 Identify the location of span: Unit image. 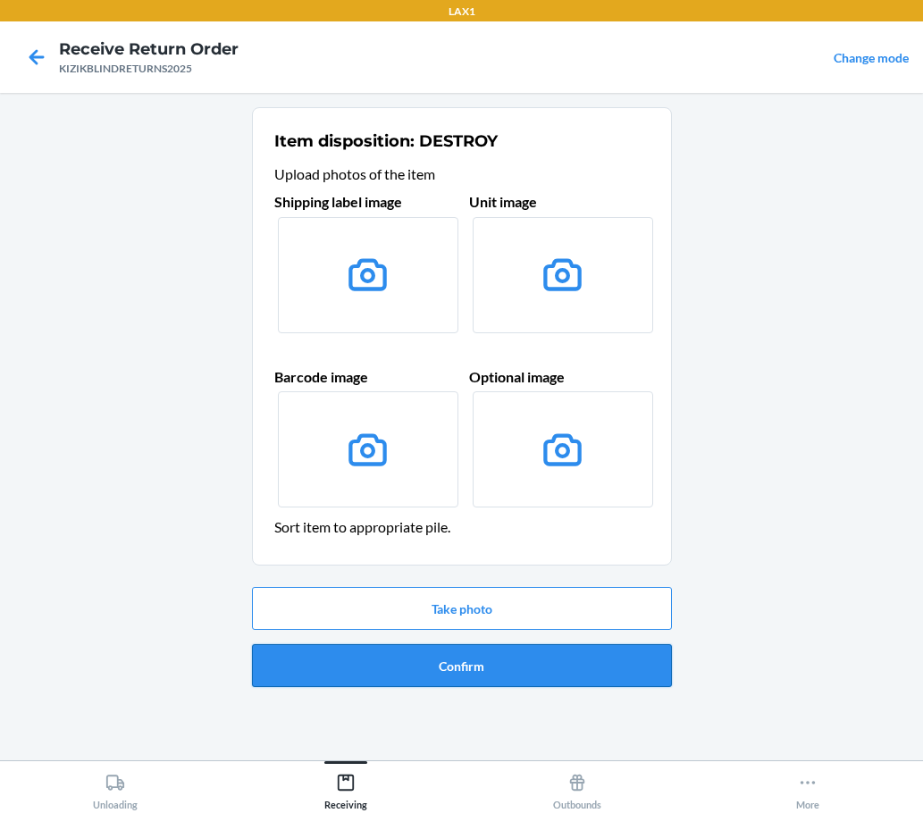
(503, 201).